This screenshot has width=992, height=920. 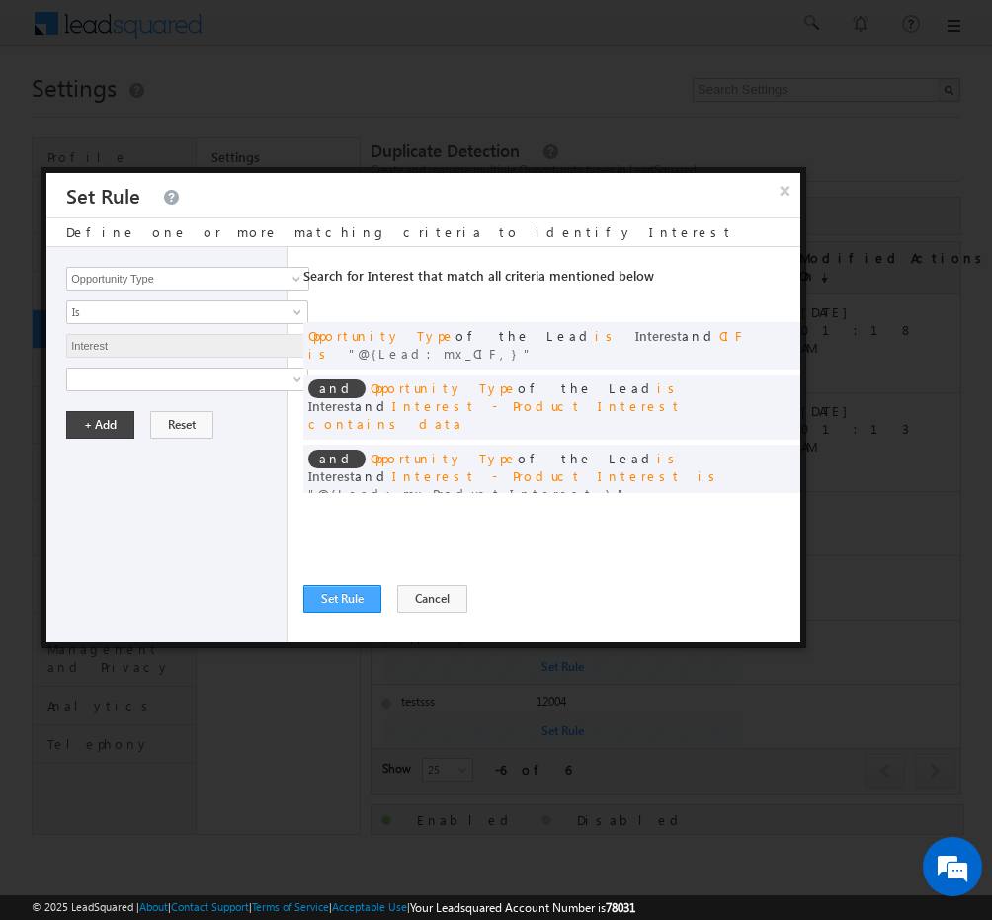 I want to click on span: Search for Interest that match all criteria mentioned below, so click(x=478, y=275).